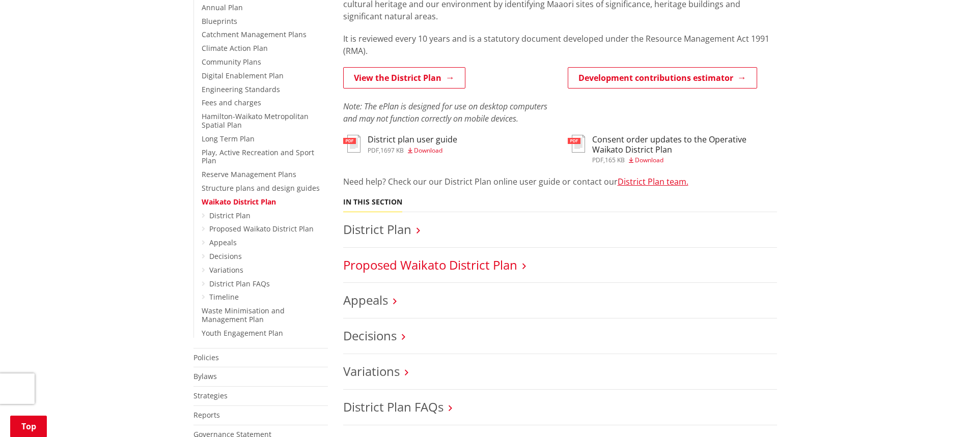 The height and width of the screenshot is (437, 970). Describe the element at coordinates (684, 145) in the screenshot. I see `h3: Consent order updates to the Operative Waikato District Plan` at that location.